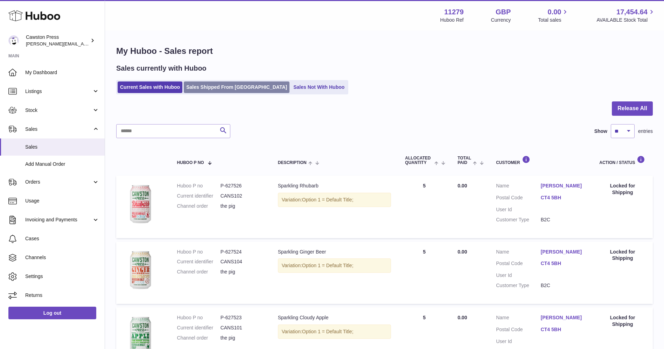 Image resolution: width=664 pixels, height=349 pixels. What do you see at coordinates (62, 72) in the screenshot?
I see `span: My Dashboard` at bounding box center [62, 72].